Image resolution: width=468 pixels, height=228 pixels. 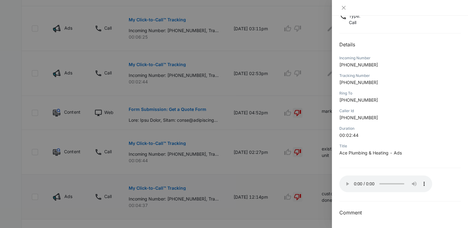 What do you see at coordinates (349, 135) in the screenshot?
I see `span: 00:02:44` at bounding box center [349, 135].